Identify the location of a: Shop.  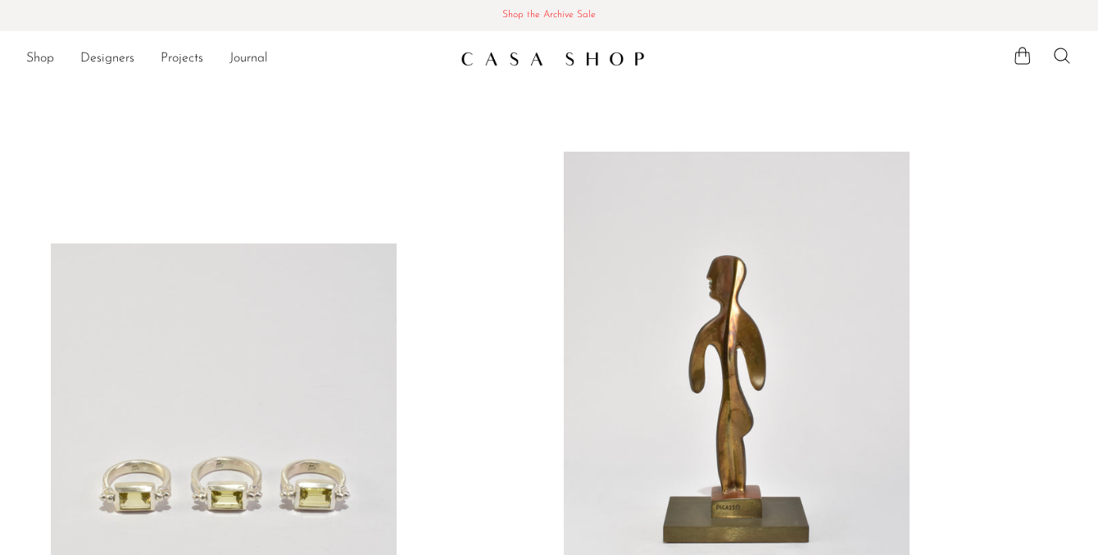
(40, 59).